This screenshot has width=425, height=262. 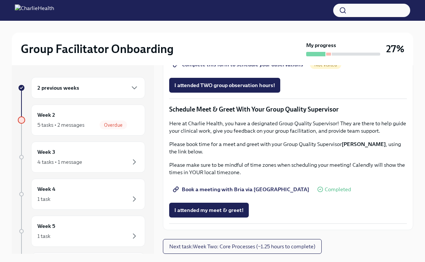 I want to click on p: Please make sure to be mindful of time zones when scheduling your meeting! Calendly will show the..., so click(x=288, y=168).